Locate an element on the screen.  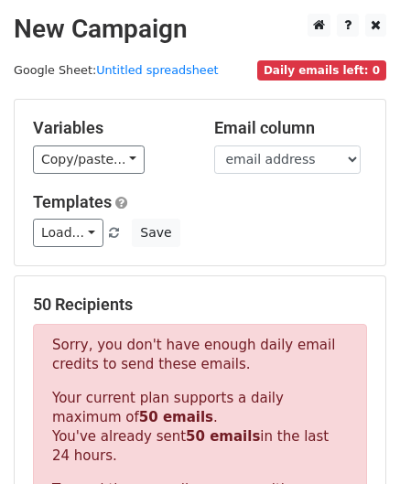
h5: Variables is located at coordinates (110, 128).